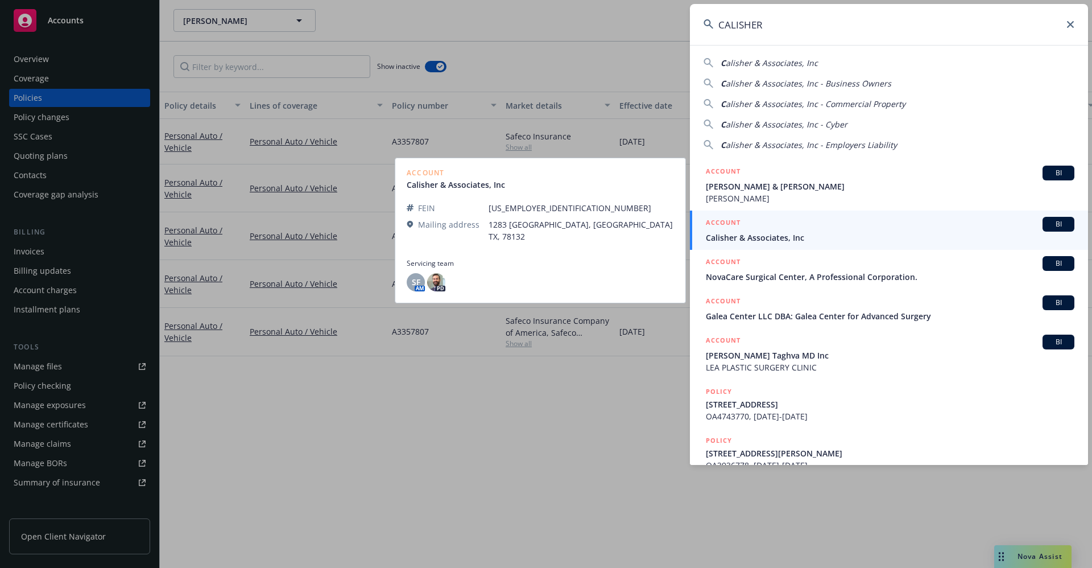 Image resolution: width=1092 pixels, height=568 pixels. What do you see at coordinates (889, 308) in the screenshot?
I see `a: ACCOUNTBIGalea Center LLC DBA: Galea Center for Advanced Surgery` at bounding box center [889, 308].